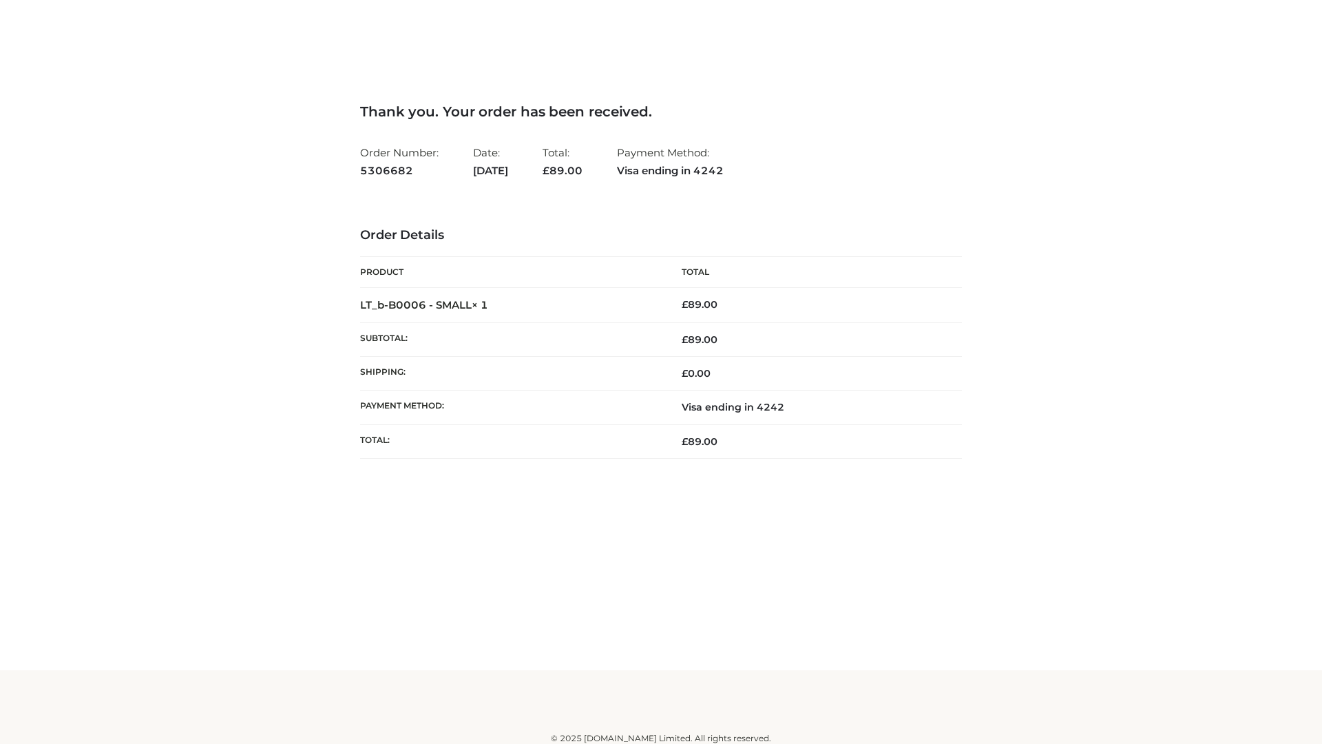 The width and height of the screenshot is (1322, 744). I want to click on li: Total:, so click(563, 161).